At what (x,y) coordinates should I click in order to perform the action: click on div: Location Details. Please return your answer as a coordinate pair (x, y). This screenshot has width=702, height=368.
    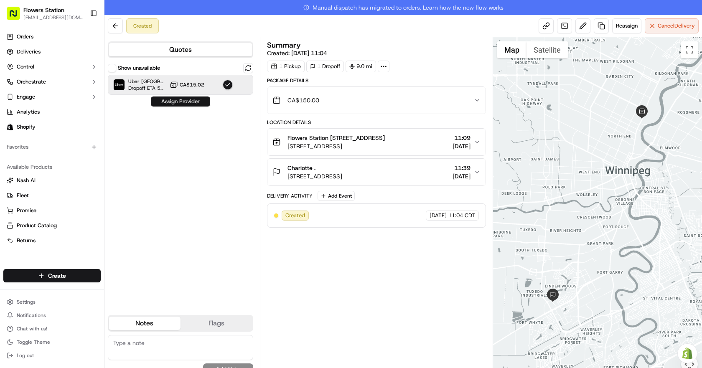
    Looking at the image, I should click on (376, 122).